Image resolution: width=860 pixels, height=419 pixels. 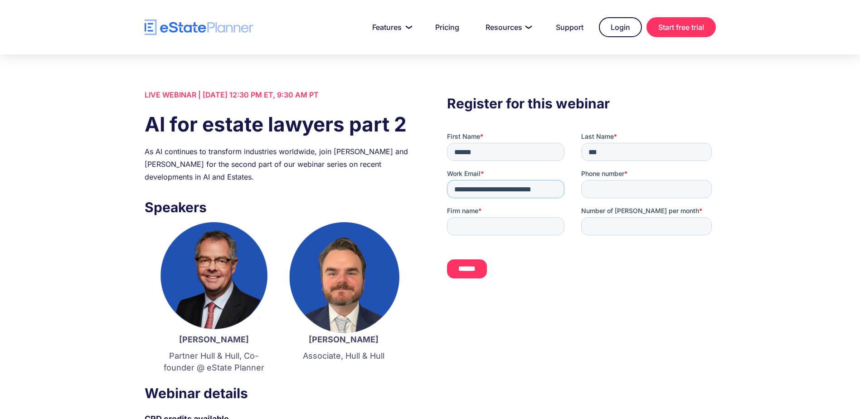 What do you see at coordinates (581, 103) in the screenshot?
I see `h3: Register for this webinar` at bounding box center [581, 103].